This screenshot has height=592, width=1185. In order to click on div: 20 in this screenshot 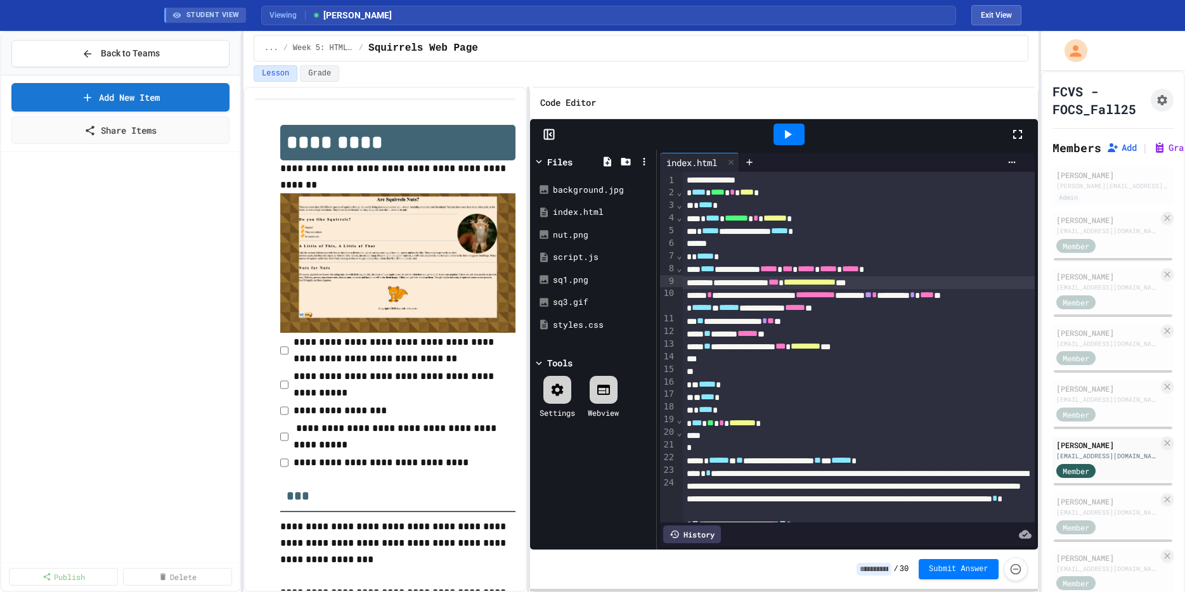, I will do `click(668, 432)`.